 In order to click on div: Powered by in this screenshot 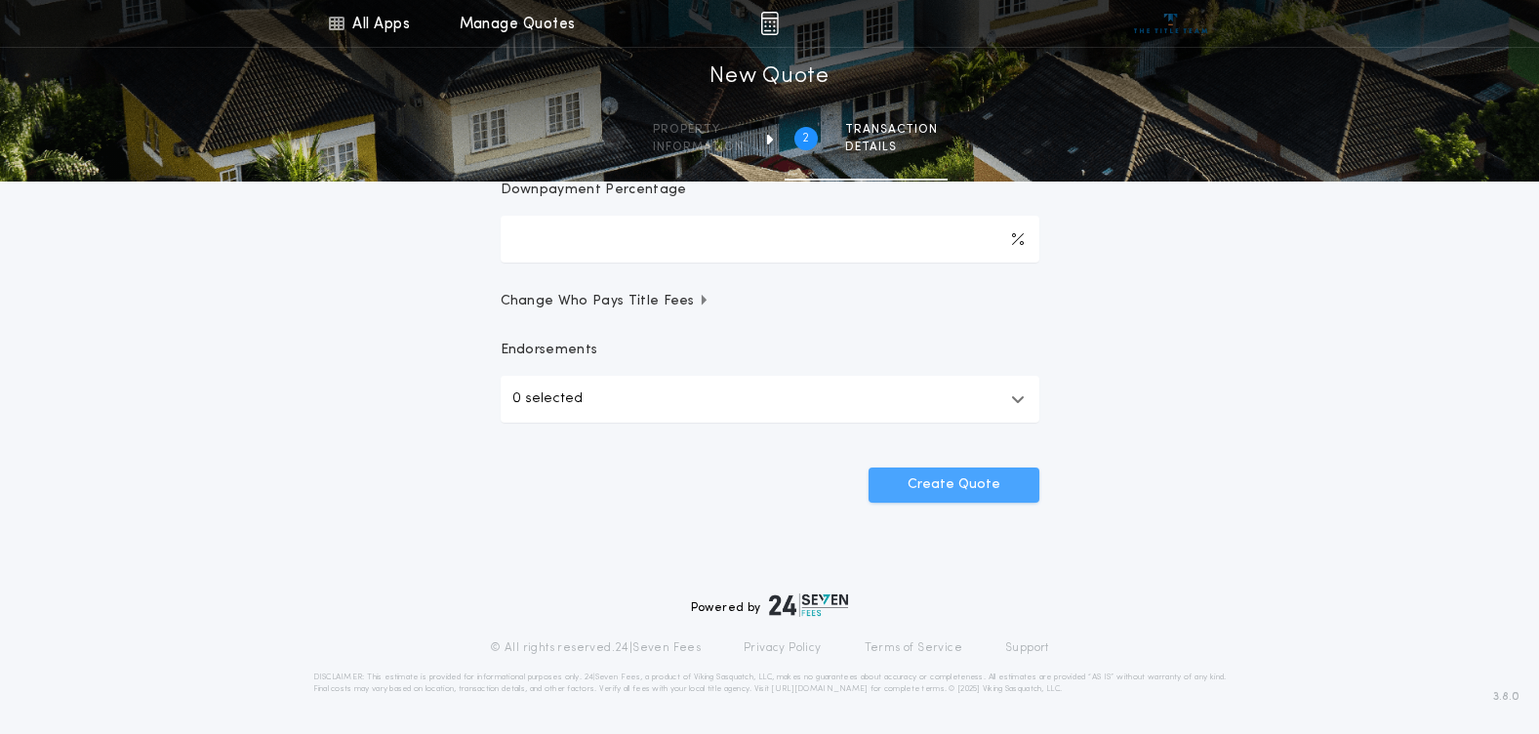, I will do `click(770, 605)`.